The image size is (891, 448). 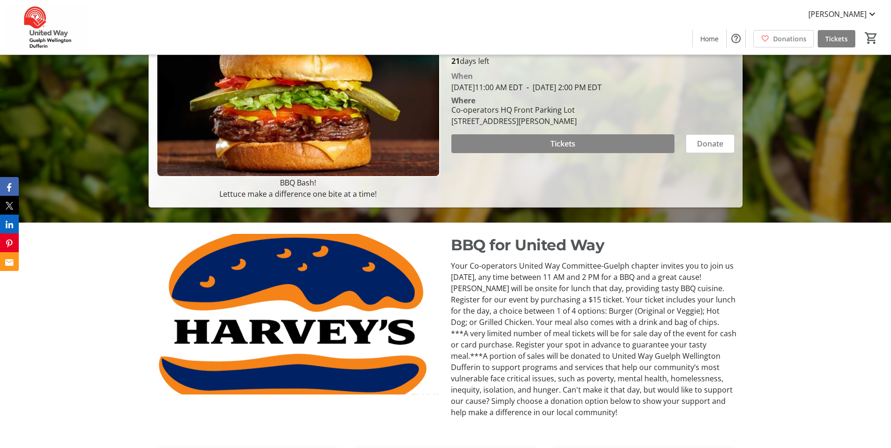 What do you see at coordinates (593, 245) in the screenshot?
I see `p: BBQ for United Way` at bounding box center [593, 245].